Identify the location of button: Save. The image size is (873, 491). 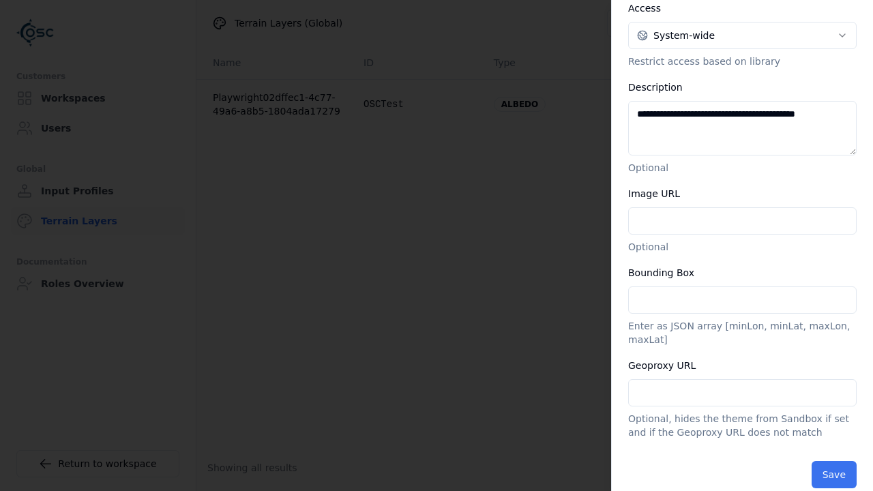
(834, 475).